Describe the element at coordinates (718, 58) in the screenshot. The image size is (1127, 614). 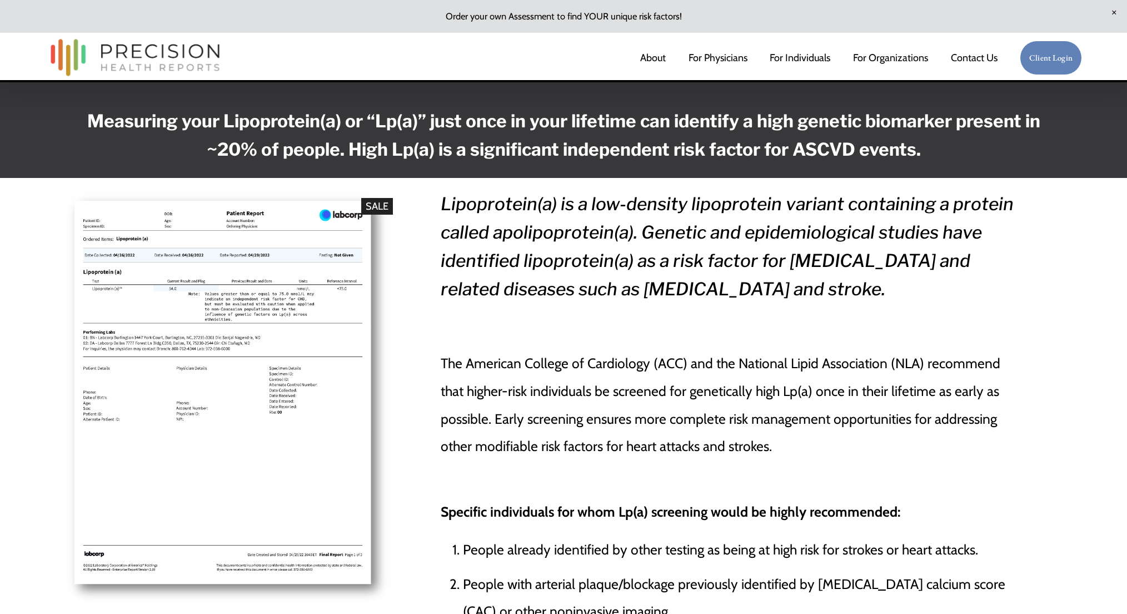
I see `a: For Physicians` at that location.